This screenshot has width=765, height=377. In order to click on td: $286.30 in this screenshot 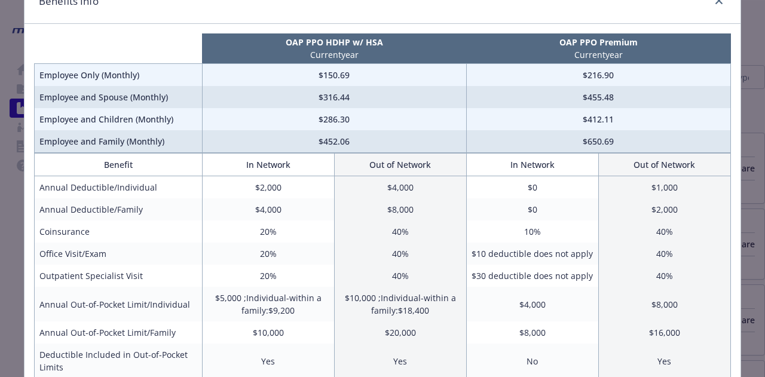, I will do `click(334, 119)`.